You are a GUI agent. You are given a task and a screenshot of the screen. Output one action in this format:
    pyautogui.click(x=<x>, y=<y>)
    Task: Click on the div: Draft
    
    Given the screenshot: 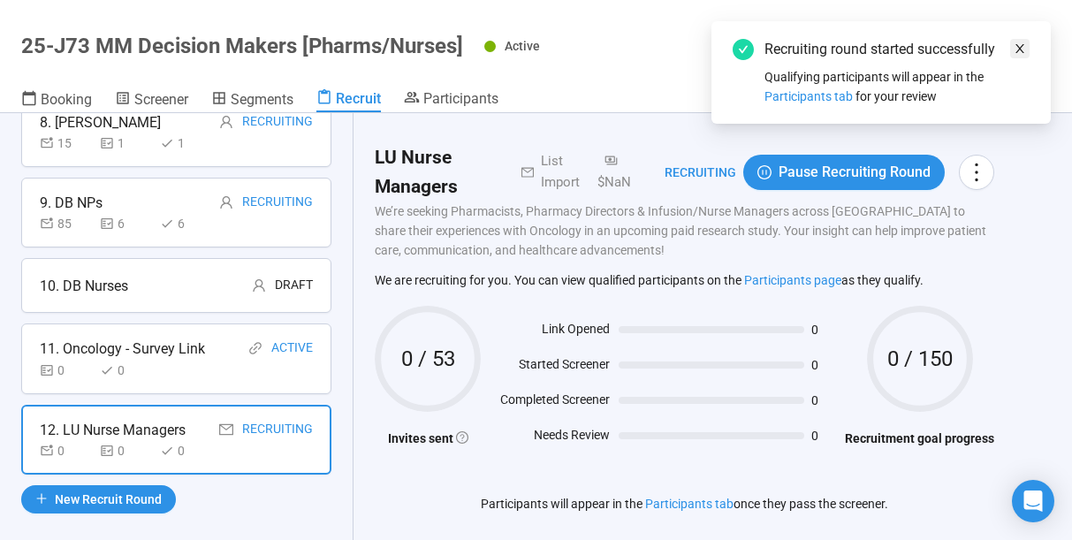 What is the action you would take?
    pyautogui.click(x=293, y=285)
    